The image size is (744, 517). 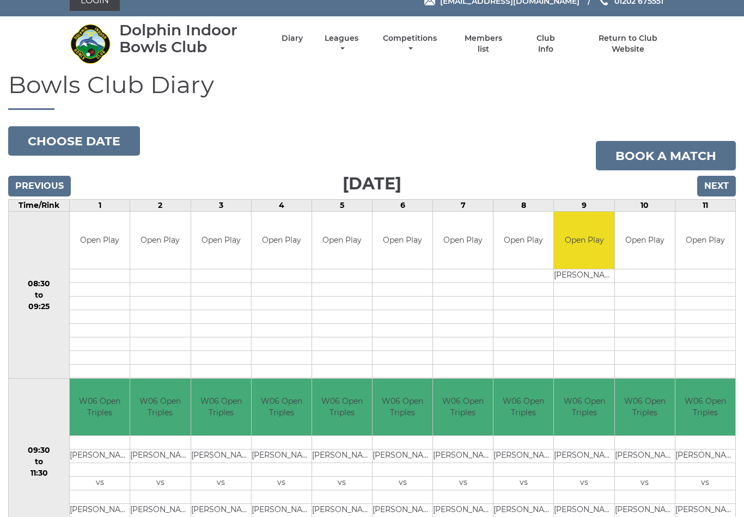 What do you see at coordinates (628, 44) in the screenshot?
I see `a: Return to Club Website` at bounding box center [628, 44].